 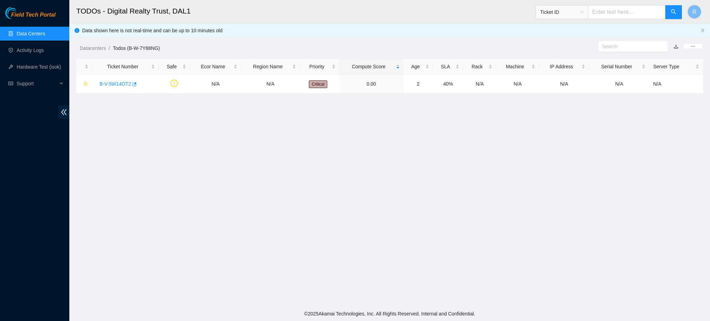 I want to click on button: star, so click(x=84, y=84).